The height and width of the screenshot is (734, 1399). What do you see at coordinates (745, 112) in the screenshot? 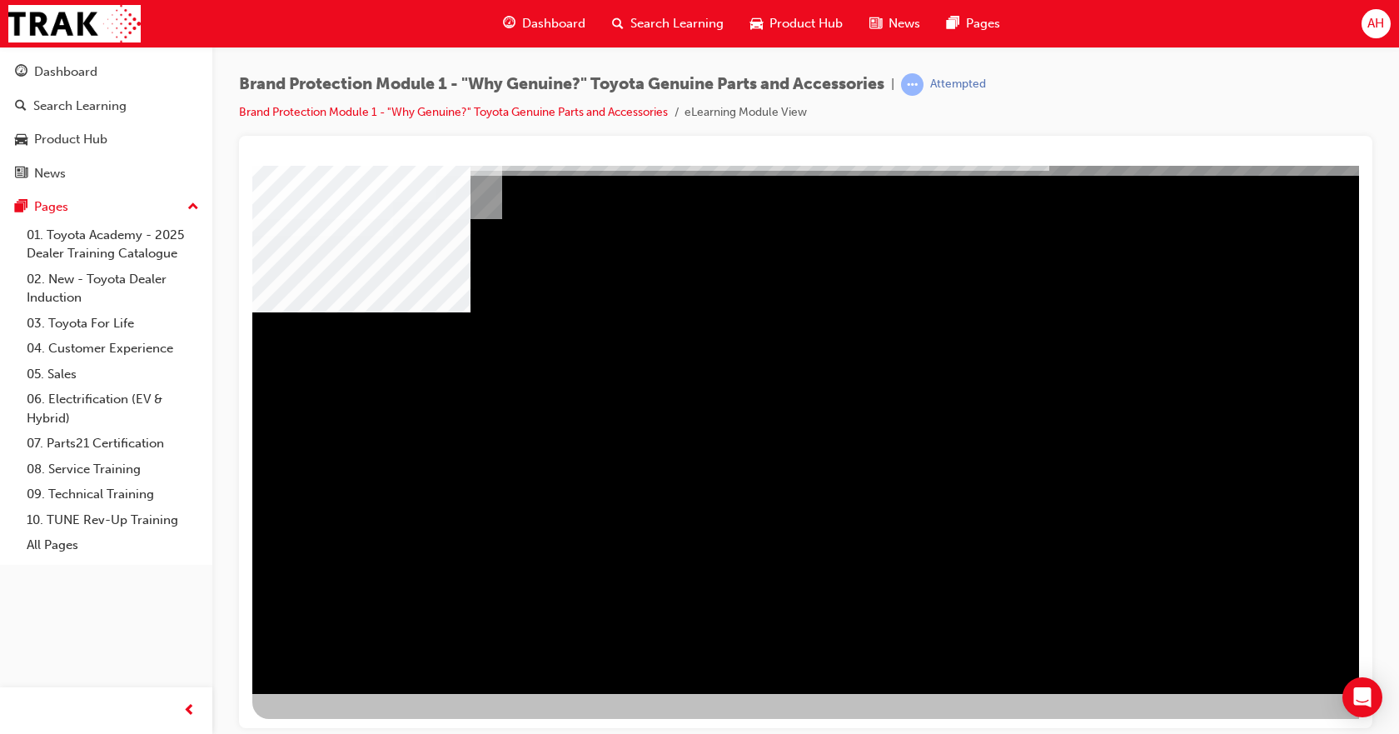
I see `li: eLearning Module View` at bounding box center [745, 112].